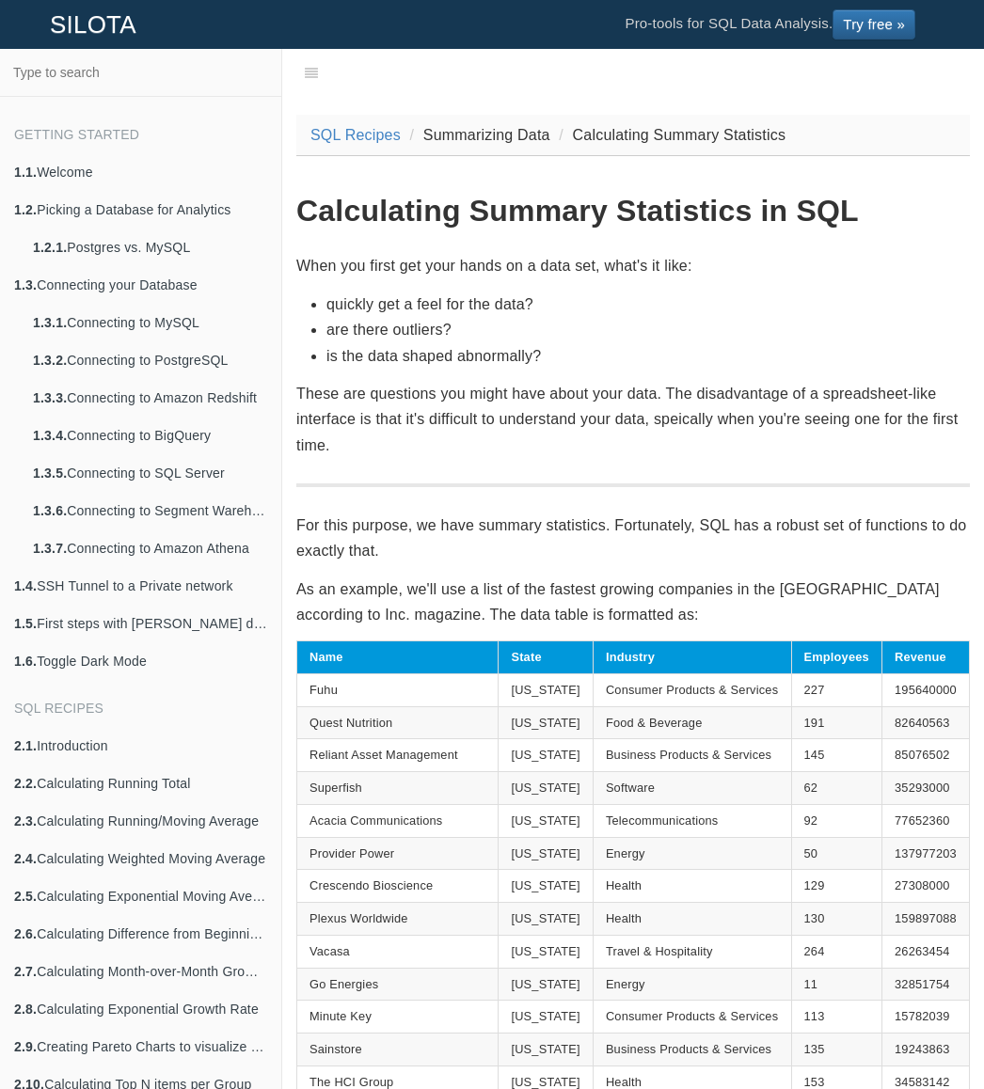  I want to click on b: 2.5., so click(25, 896).